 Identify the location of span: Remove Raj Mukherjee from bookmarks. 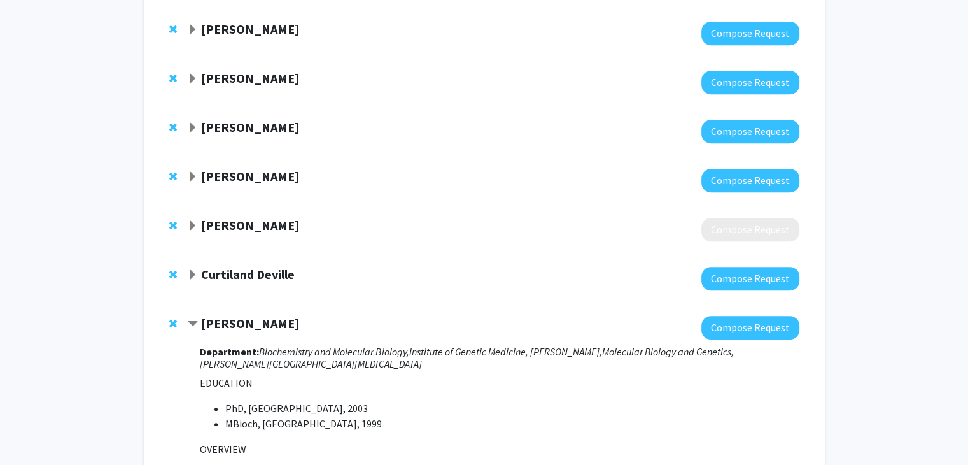
(173, 176).